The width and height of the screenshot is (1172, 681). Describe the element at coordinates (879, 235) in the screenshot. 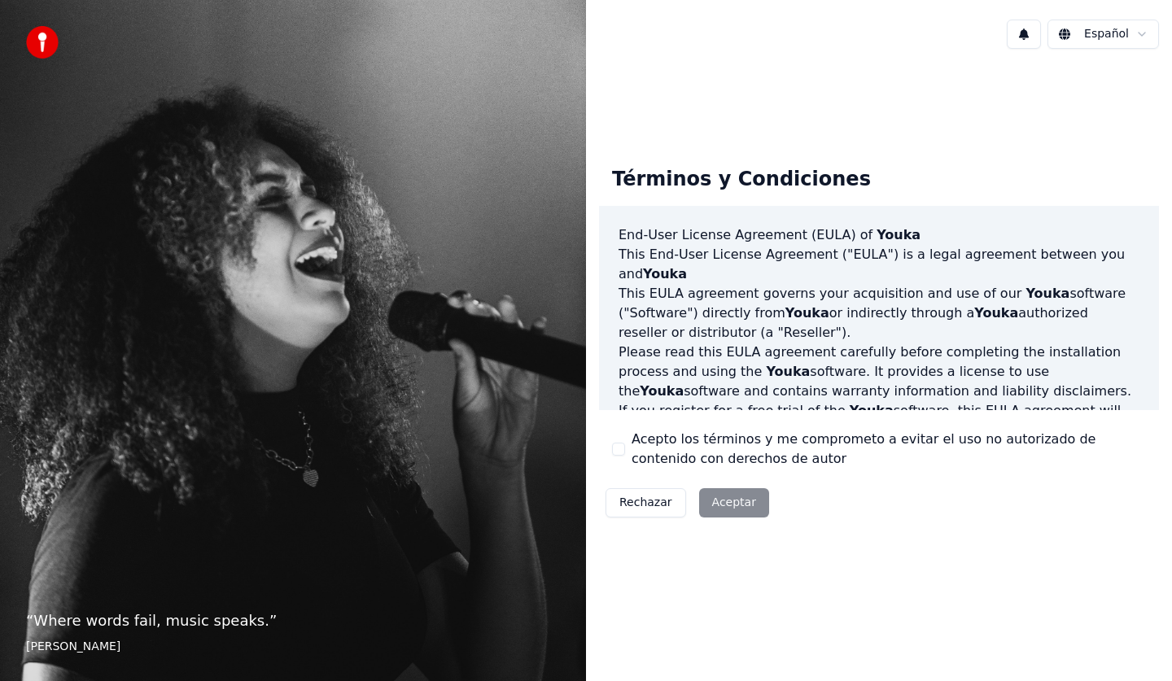

I see `h3: End-User License Agreement (EULA) of` at that location.